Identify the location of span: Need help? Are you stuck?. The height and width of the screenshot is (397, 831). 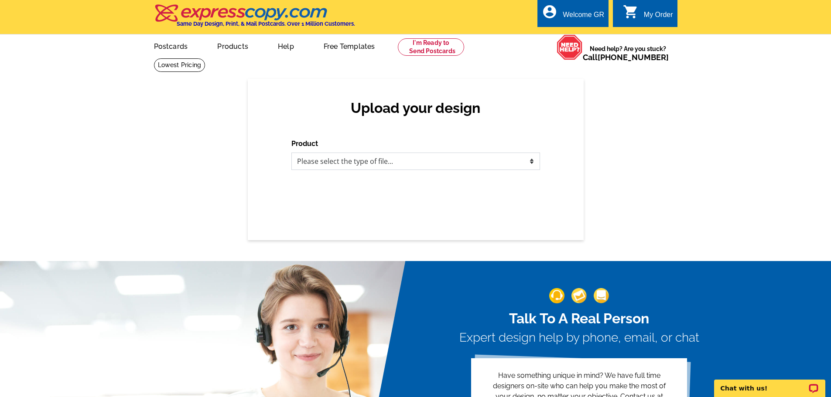
(628, 53).